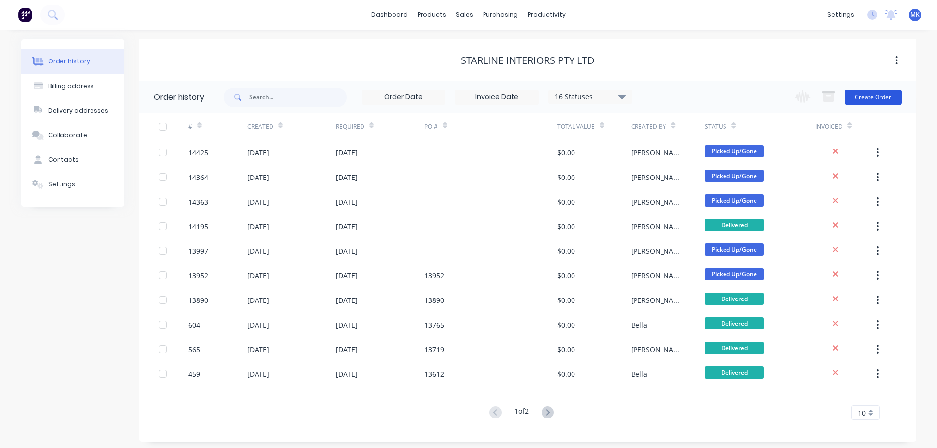 This screenshot has width=937, height=448. Describe the element at coordinates (63, 160) in the screenshot. I see `div: Contacts` at that location.